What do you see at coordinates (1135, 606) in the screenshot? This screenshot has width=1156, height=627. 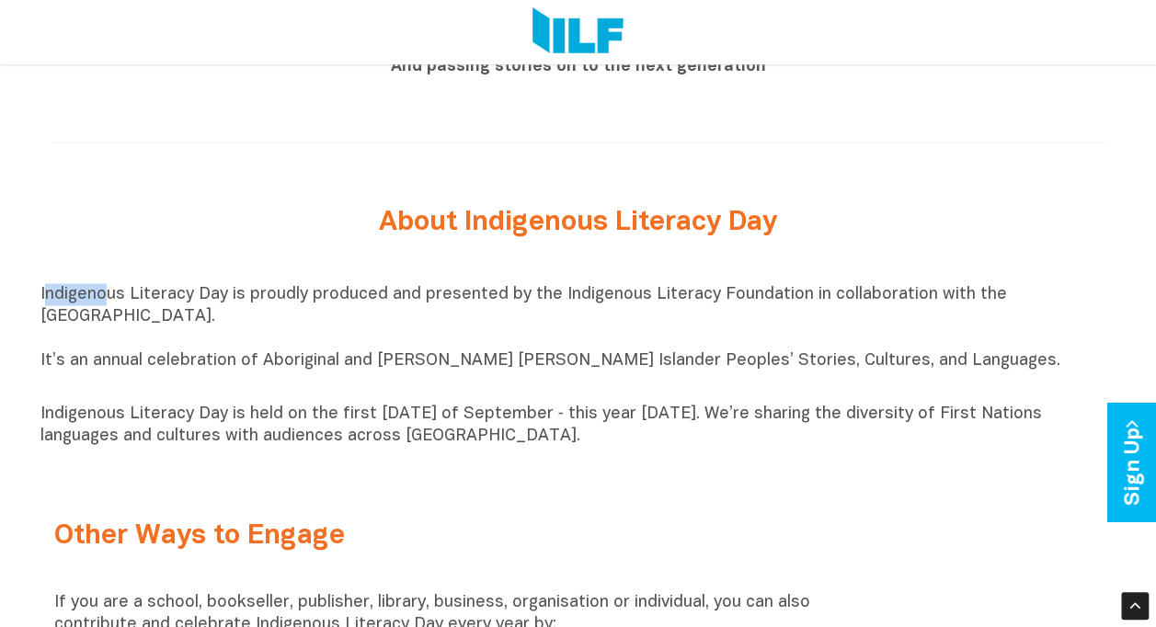 I see `div: Scroll Back to Top` at bounding box center [1135, 606].